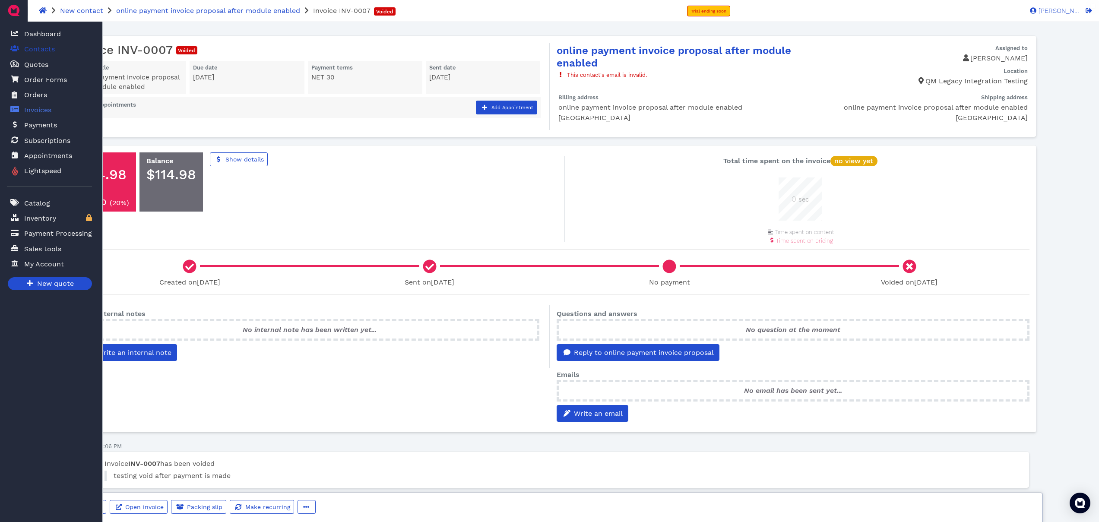  I want to click on a: Open invoice, so click(139, 507).